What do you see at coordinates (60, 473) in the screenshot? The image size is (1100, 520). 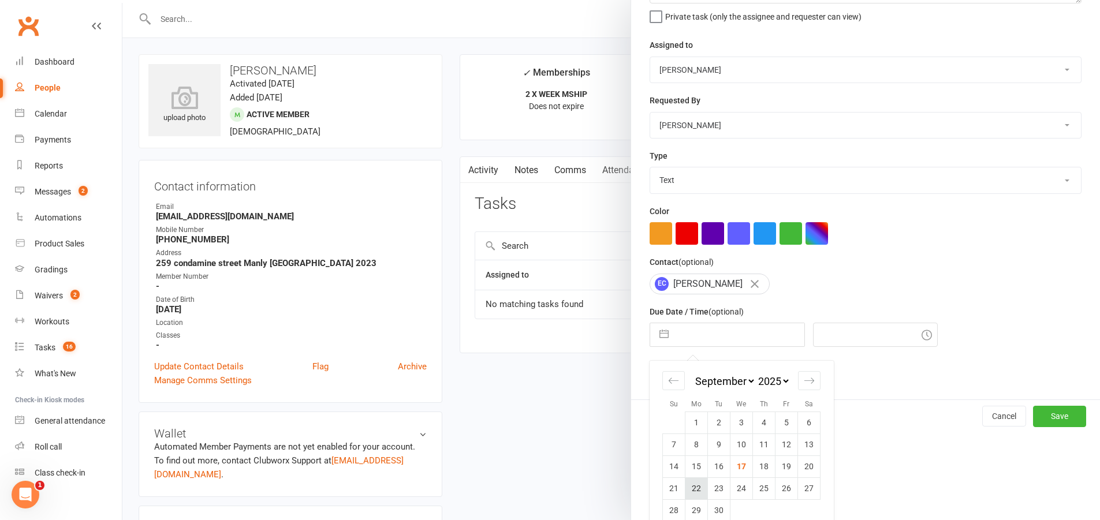 I see `div: Class check-in` at bounding box center [60, 473].